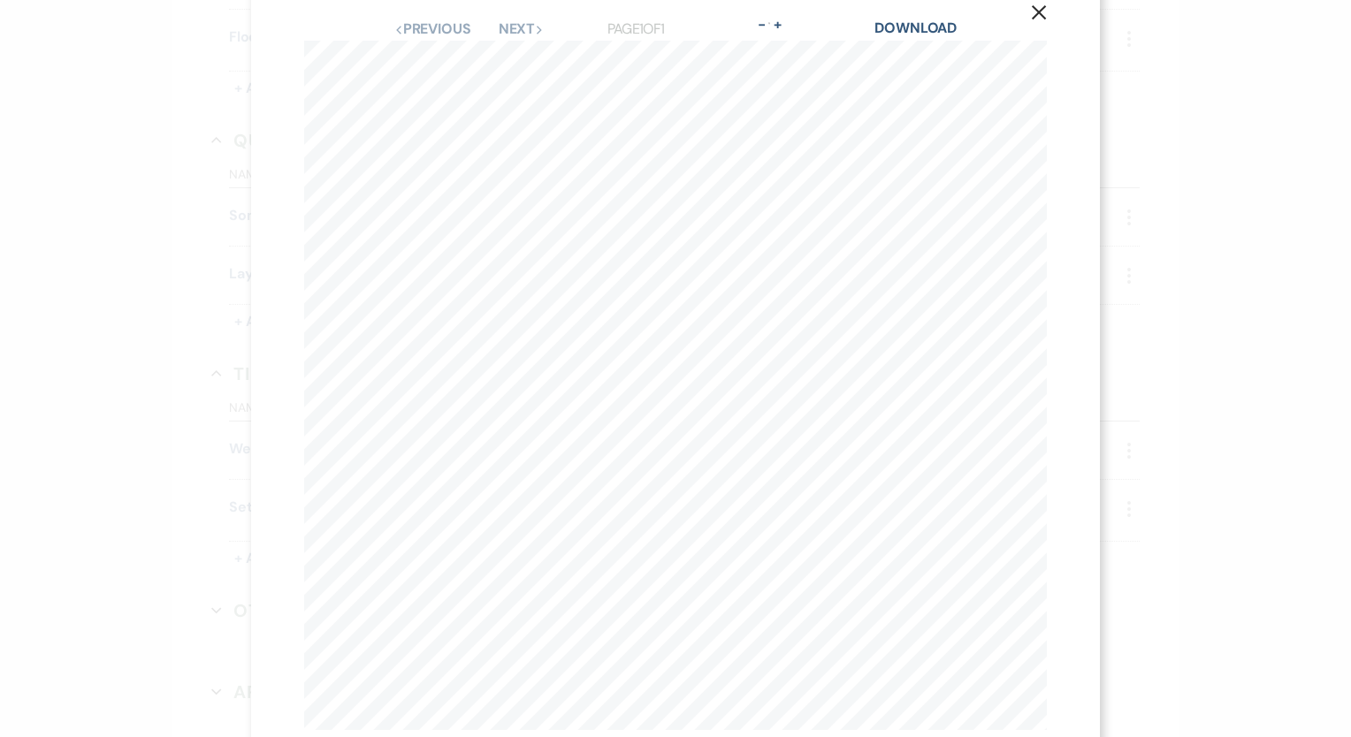  What do you see at coordinates (915, 27) in the screenshot?
I see `a: Download` at bounding box center [915, 27].